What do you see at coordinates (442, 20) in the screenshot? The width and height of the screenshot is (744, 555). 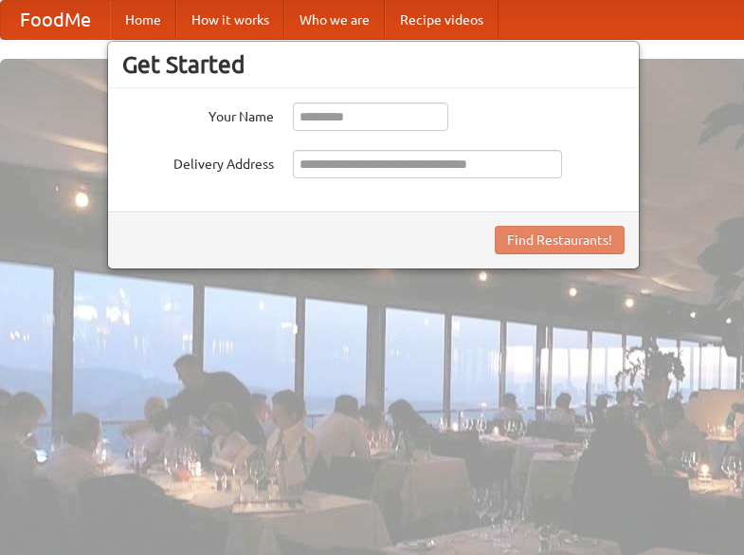 I see `a: Recipe videos` at bounding box center [442, 20].